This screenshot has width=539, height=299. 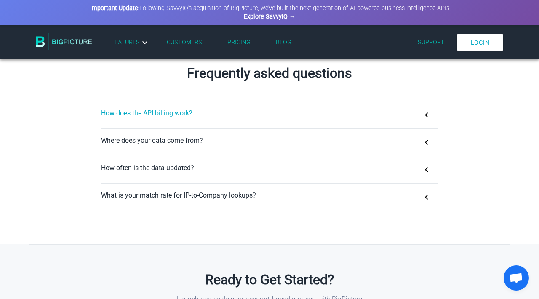 I want to click on a: Customers, so click(x=184, y=42).